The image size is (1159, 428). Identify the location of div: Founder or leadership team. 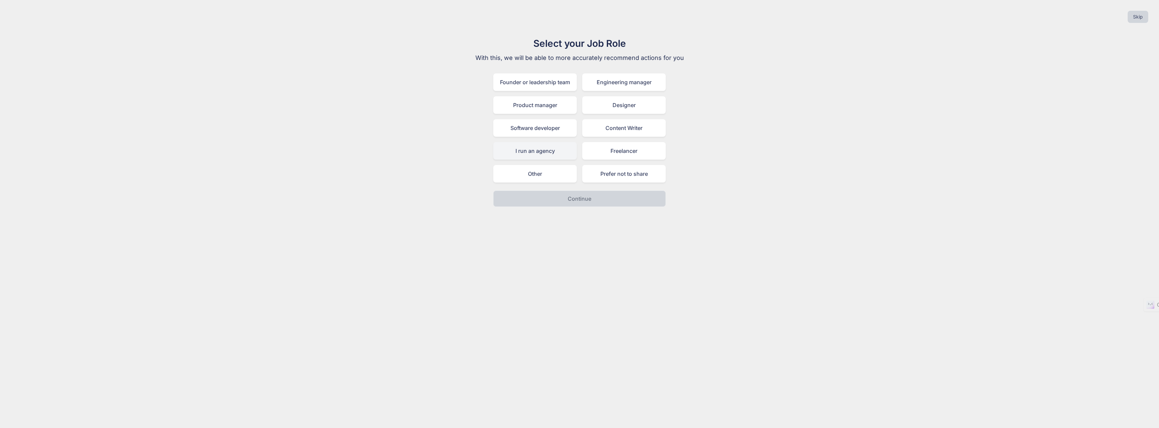
(535, 82).